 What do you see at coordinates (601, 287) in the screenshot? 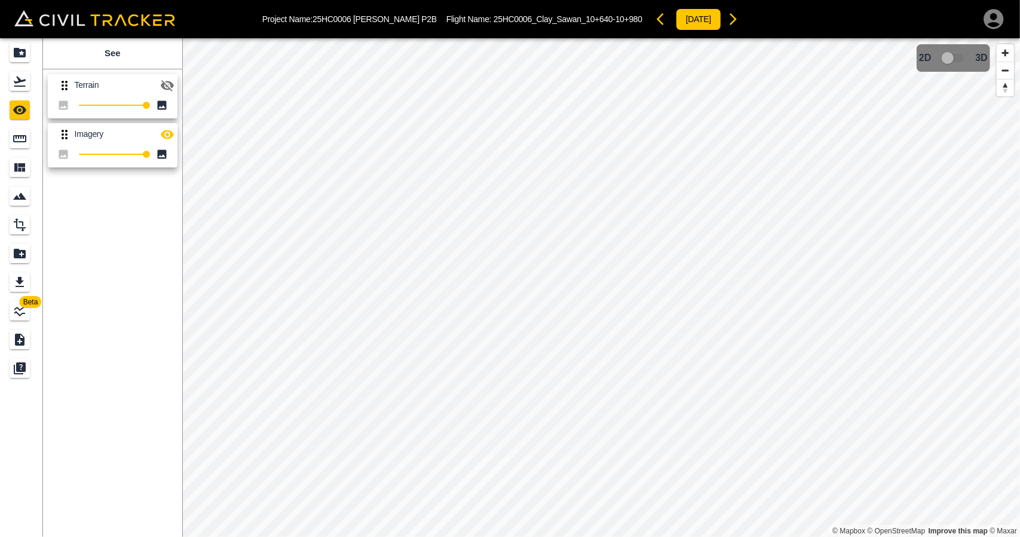
I see `canvas: Map` at bounding box center [601, 287].